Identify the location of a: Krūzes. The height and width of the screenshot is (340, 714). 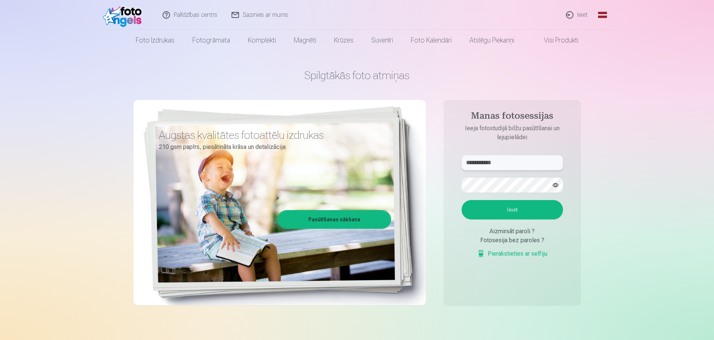
(344, 40).